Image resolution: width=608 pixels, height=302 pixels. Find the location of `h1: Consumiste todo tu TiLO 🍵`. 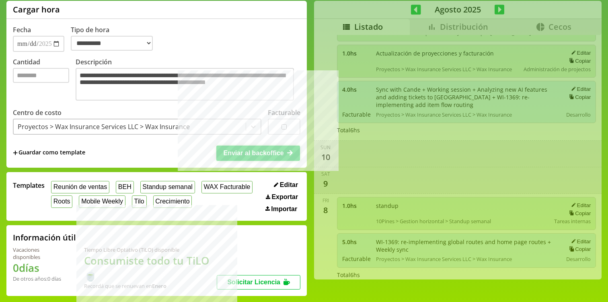

h1: Consumiste todo tu TiLO 🍵 is located at coordinates (150, 268).